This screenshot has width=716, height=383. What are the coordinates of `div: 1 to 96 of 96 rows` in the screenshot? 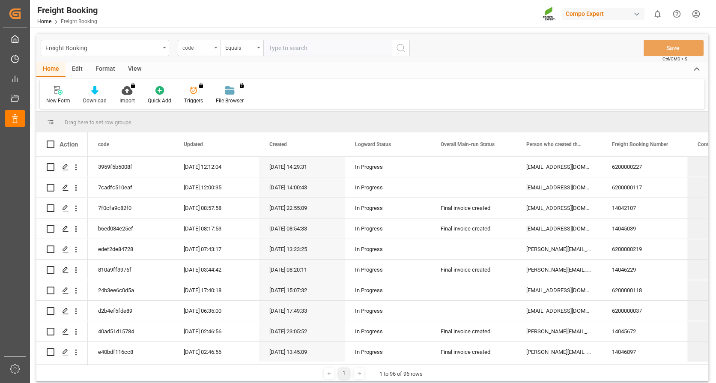 It's located at (401, 374).